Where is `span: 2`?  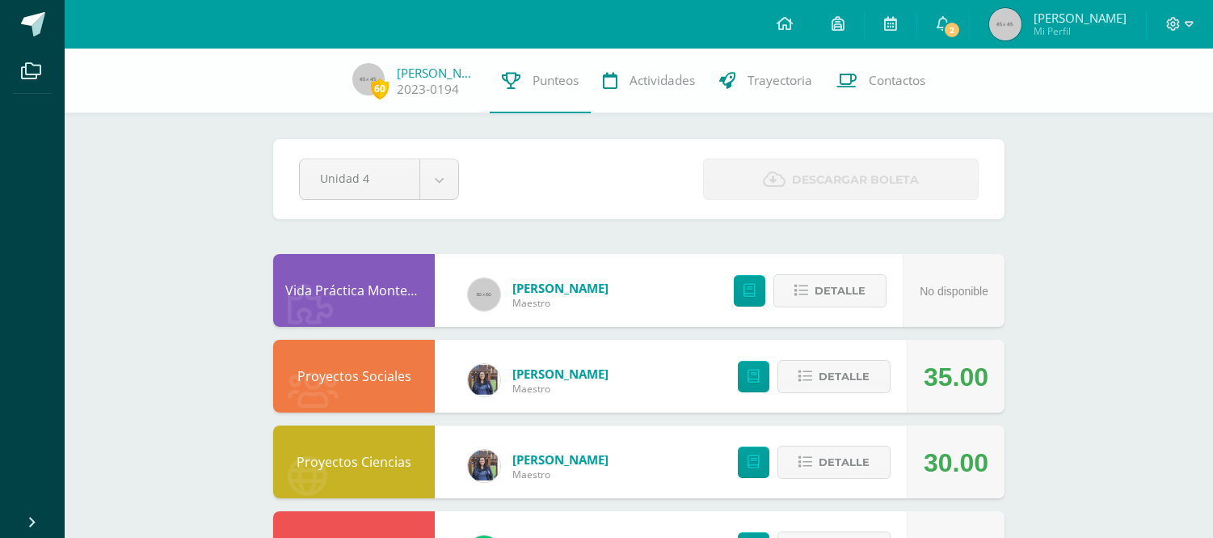 span: 2 is located at coordinates (952, 30).